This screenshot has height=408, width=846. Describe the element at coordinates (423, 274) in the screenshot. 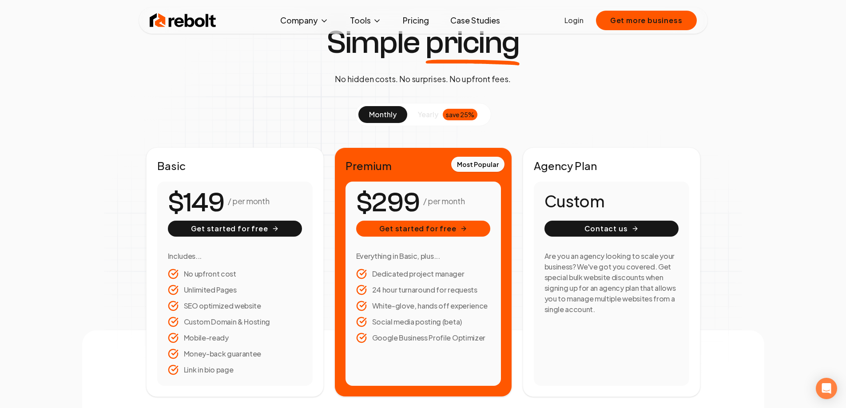

I see `li: Dedicated project manager` at that location.